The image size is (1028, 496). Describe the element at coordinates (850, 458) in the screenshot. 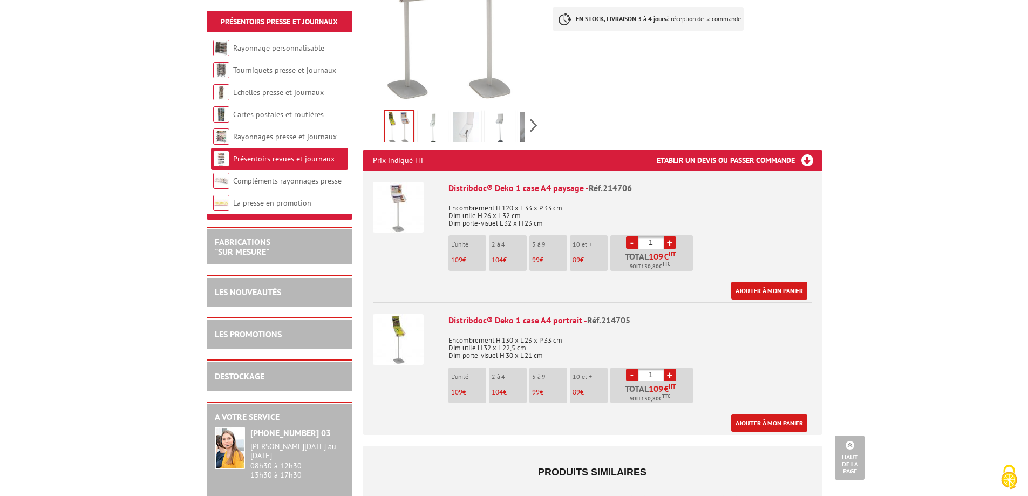

I see `a: Haut de la page` at that location.